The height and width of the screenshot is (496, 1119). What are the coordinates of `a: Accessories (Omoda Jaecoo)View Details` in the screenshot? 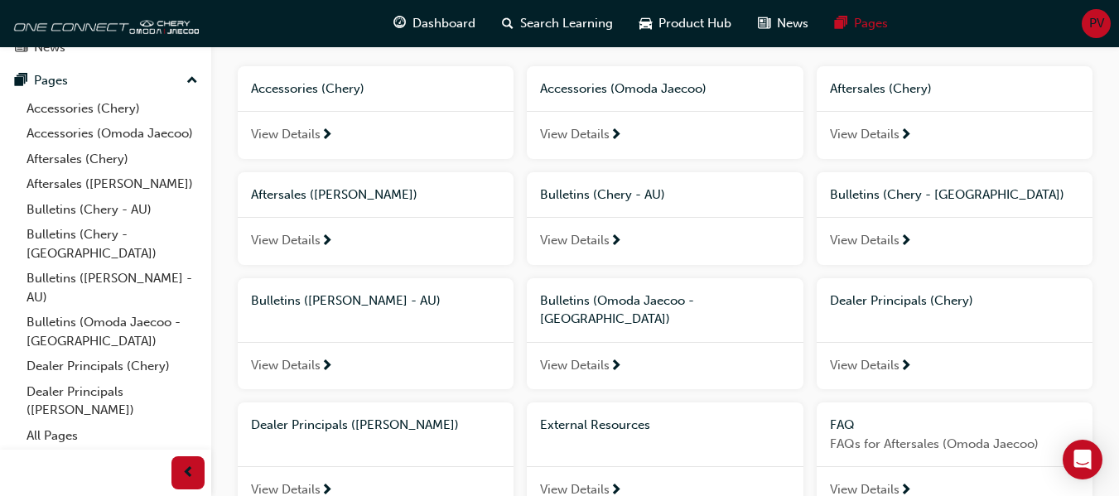 It's located at (664, 113).